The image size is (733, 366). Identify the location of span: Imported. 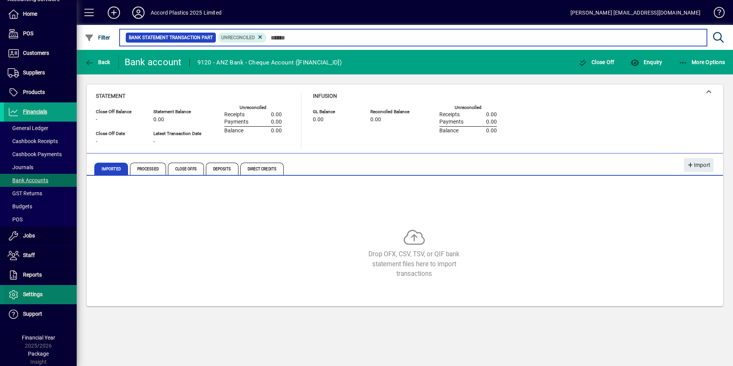
(111, 169).